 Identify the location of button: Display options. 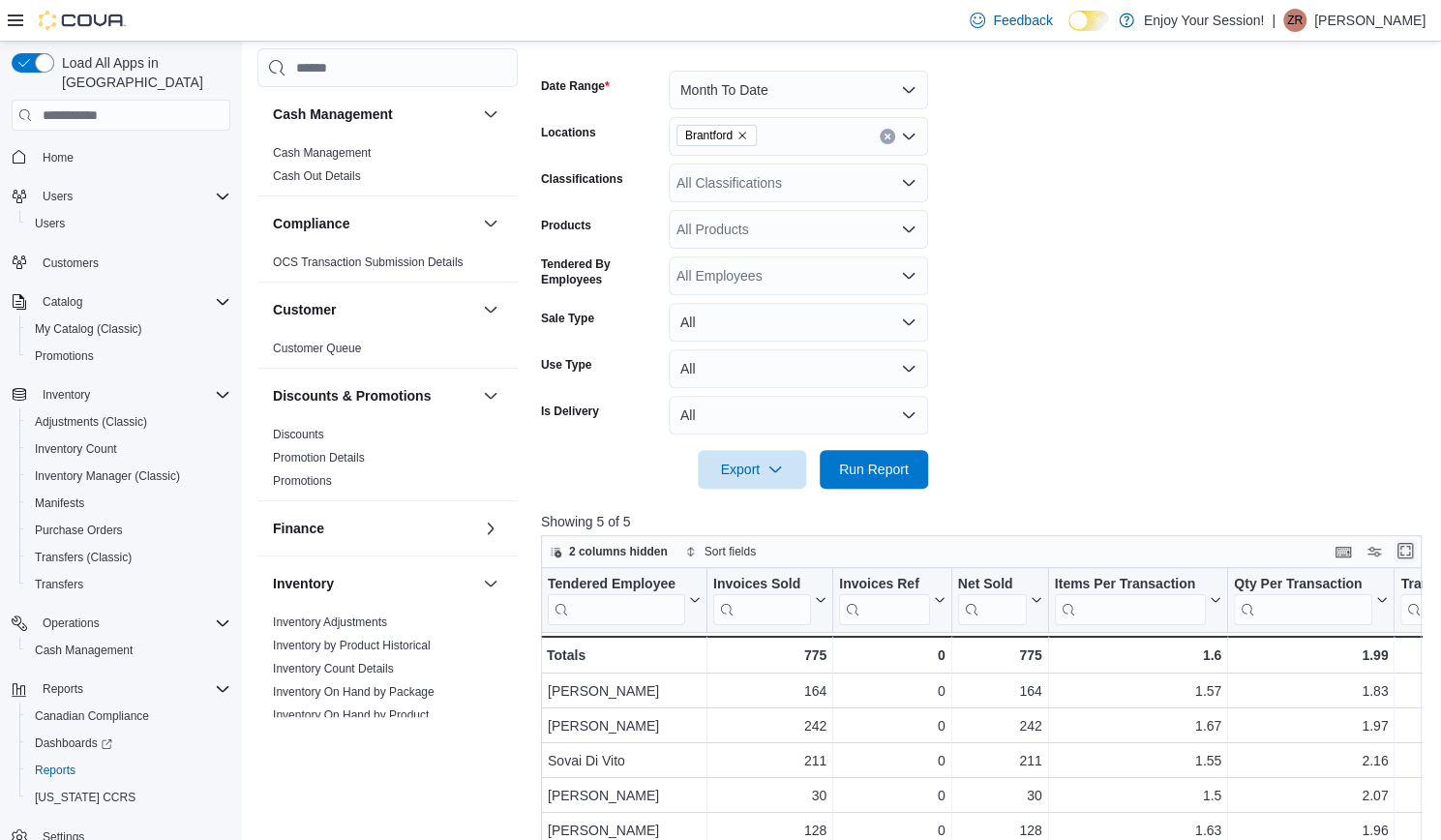
(1374, 551).